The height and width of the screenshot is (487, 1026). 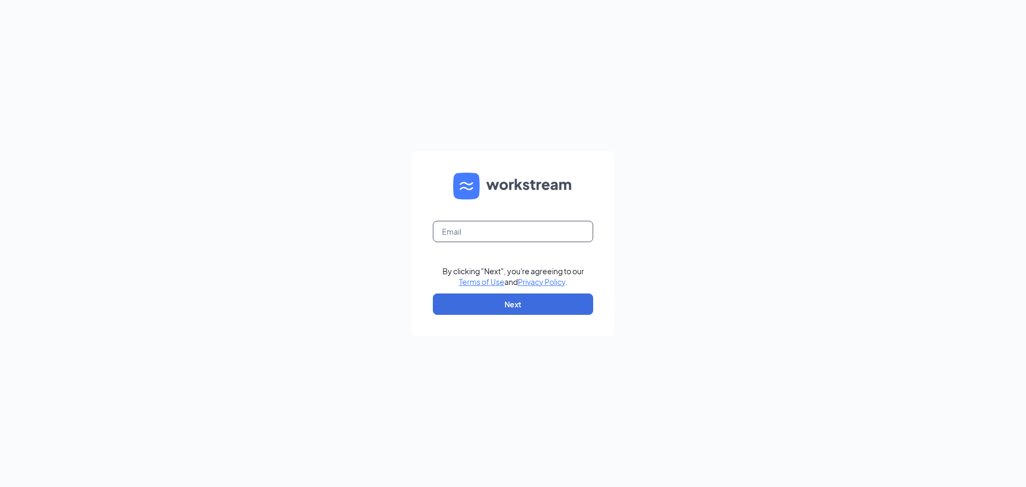 What do you see at coordinates (513, 186) in the screenshot?
I see `img: WS logo and Workstream text` at bounding box center [513, 186].